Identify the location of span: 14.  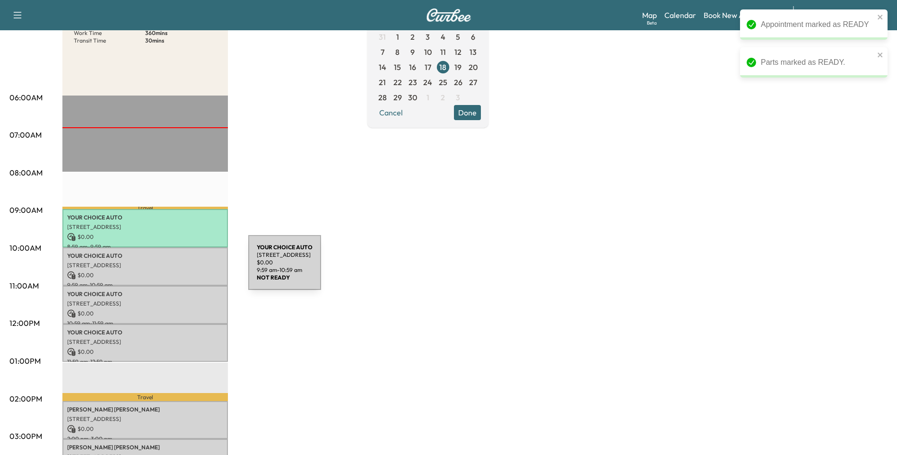
(382, 67).